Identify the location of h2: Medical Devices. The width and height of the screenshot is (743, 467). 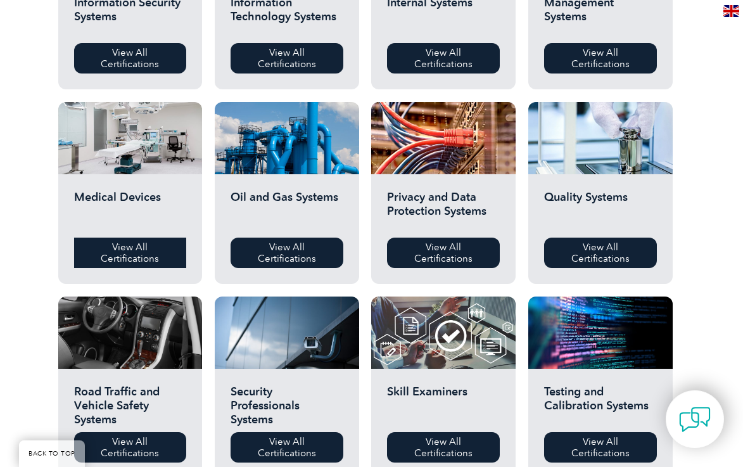
(131, 209).